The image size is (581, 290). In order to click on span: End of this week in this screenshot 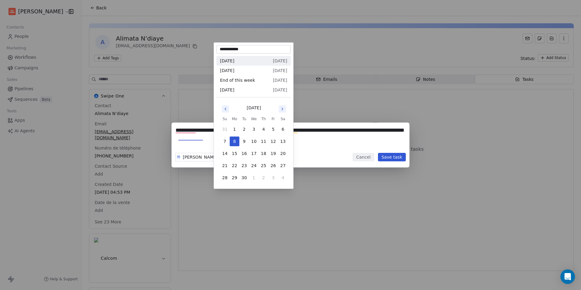, I will do `click(238, 80)`.